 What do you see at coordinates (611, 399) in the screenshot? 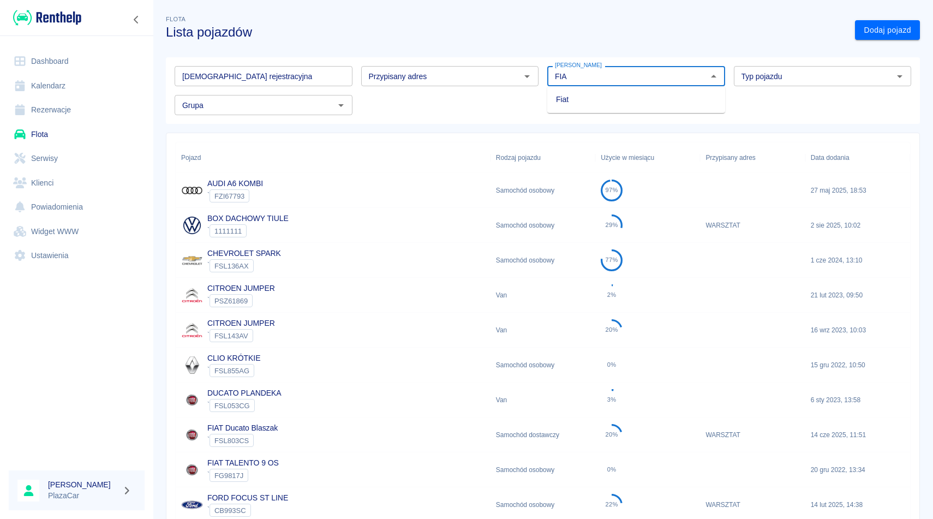
I see `div: 3%` at bounding box center [611, 399].